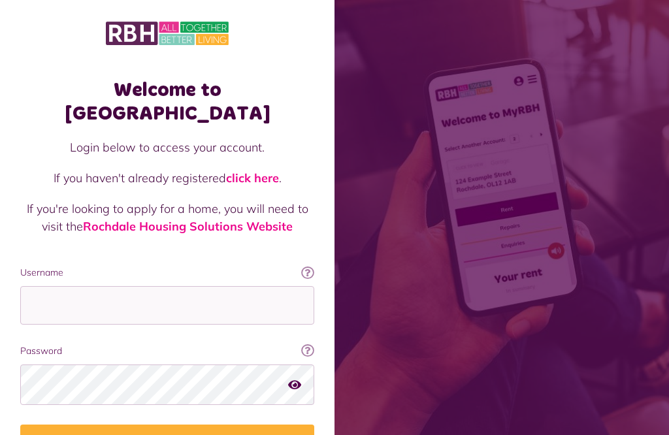  What do you see at coordinates (167, 147) in the screenshot?
I see `p: Login below to access your account.` at bounding box center [167, 147].